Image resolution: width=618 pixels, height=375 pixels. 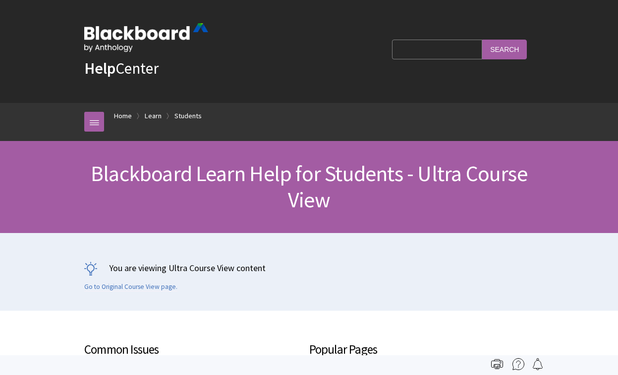 I want to click on h3: Popular Pages, so click(x=421, y=355).